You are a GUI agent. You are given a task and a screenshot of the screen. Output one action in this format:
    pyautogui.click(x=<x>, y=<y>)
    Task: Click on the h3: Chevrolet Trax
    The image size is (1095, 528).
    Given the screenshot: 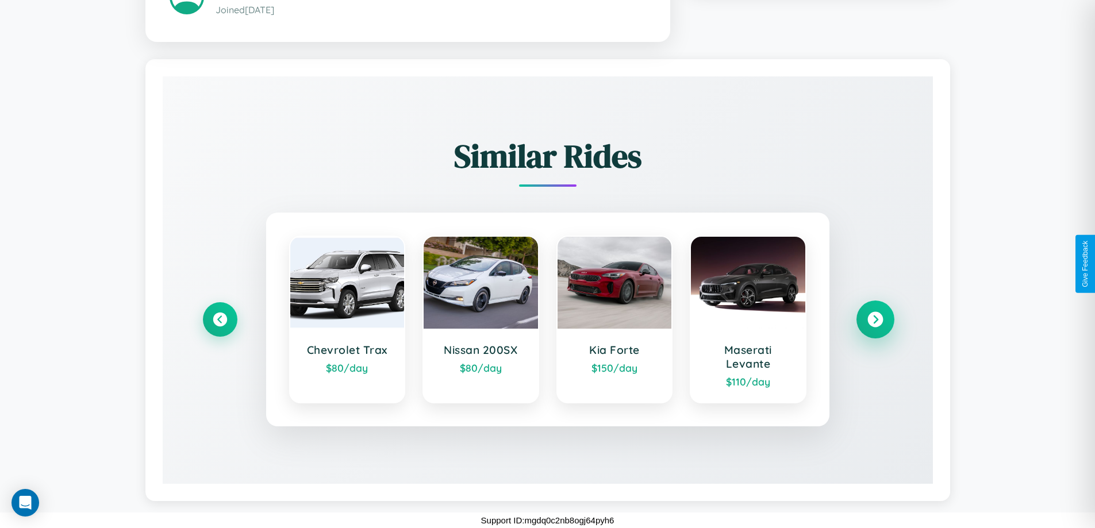 What is the action you would take?
    pyautogui.click(x=347, y=350)
    